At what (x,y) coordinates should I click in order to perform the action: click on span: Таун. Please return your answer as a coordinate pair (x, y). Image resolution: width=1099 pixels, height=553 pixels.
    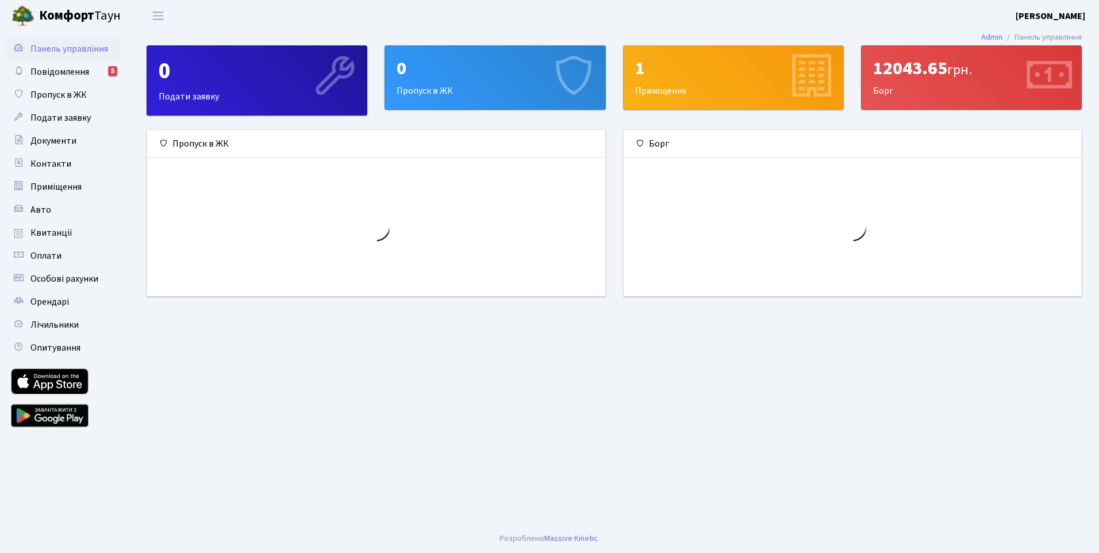
    Looking at the image, I should click on (80, 16).